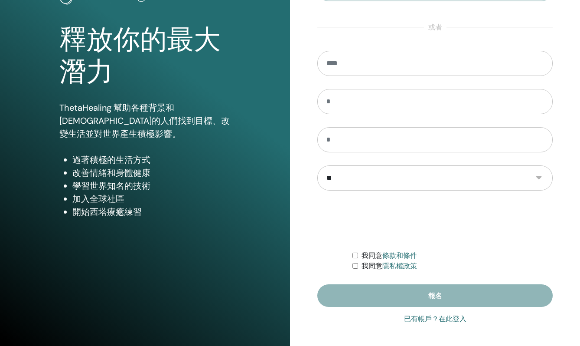 The width and height of the screenshot is (580, 346). Describe the element at coordinates (435, 27) in the screenshot. I see `font: 或者` at that location.